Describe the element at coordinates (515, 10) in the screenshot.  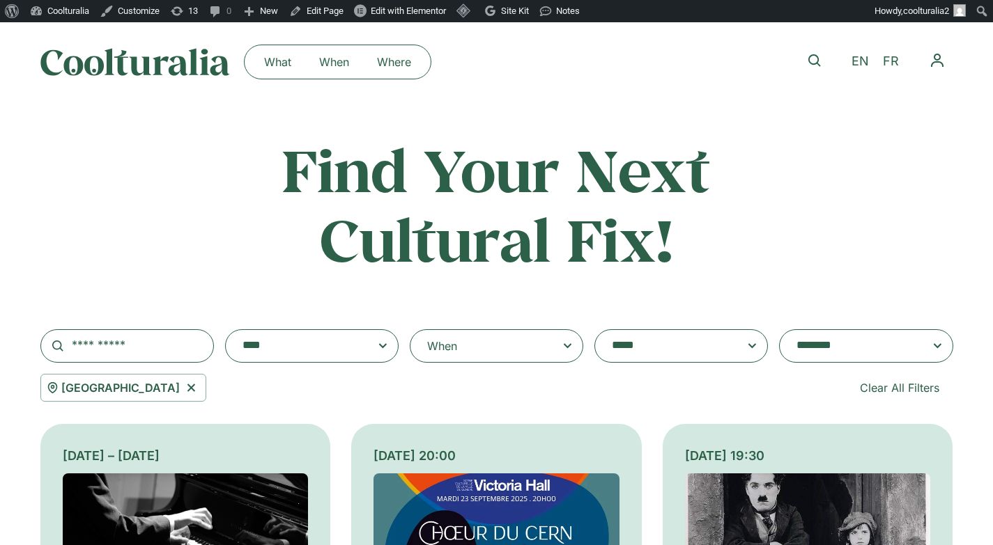
I see `span: Site Kit` at that location.